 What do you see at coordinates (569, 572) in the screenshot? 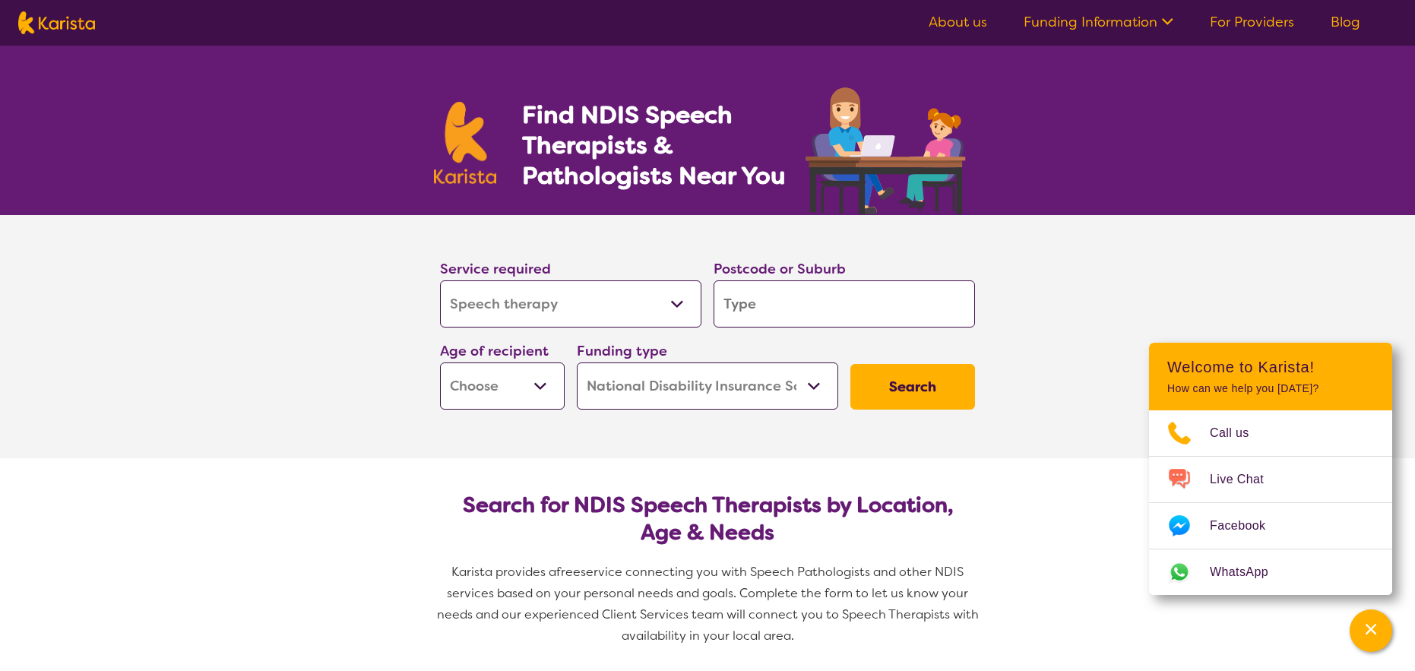
I see `span: free` at bounding box center [569, 572].